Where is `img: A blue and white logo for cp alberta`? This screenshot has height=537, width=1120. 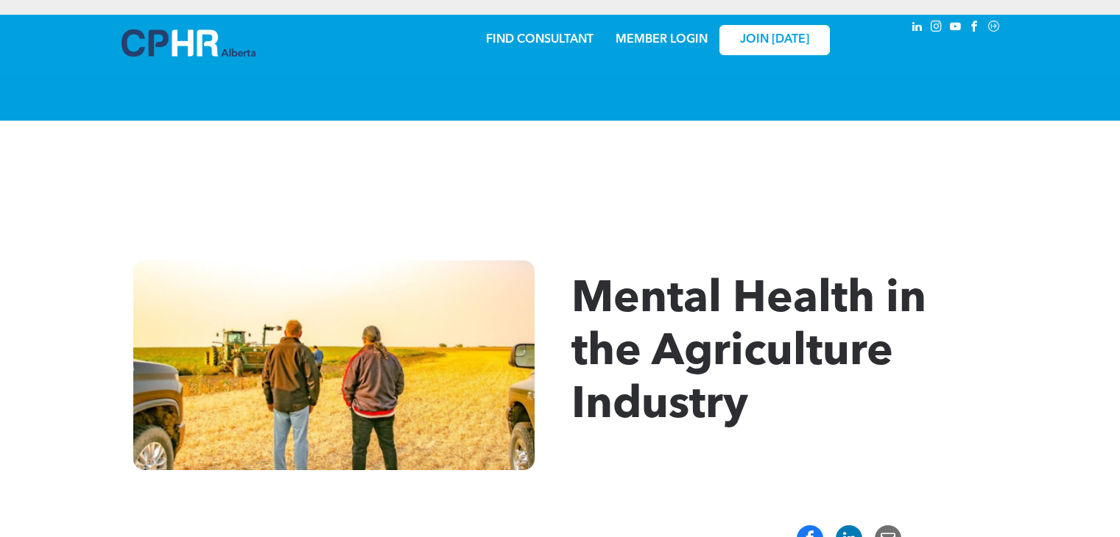 img: A blue and white logo for cp alberta is located at coordinates (188, 43).